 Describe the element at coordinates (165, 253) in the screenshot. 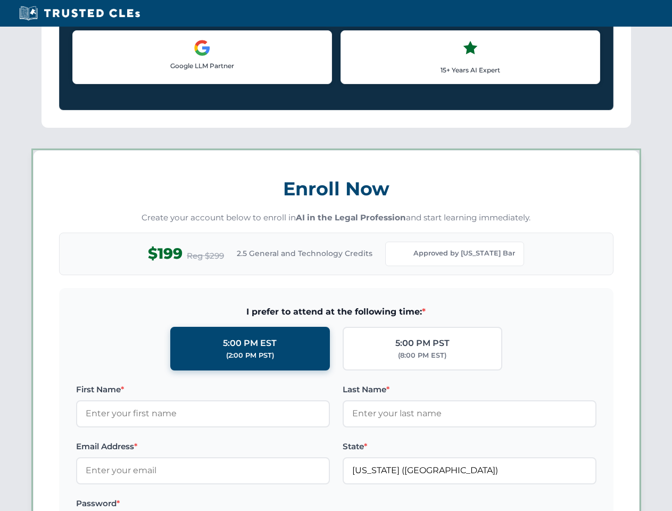

I see `span: $199` at that location.